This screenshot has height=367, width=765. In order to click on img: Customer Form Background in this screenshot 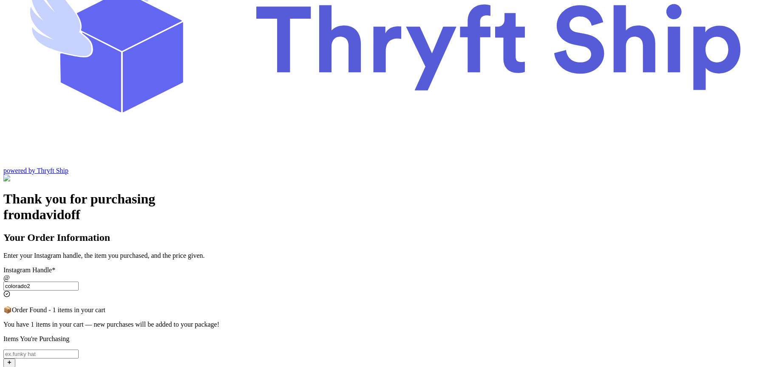, I will do `click(45, 179)`.